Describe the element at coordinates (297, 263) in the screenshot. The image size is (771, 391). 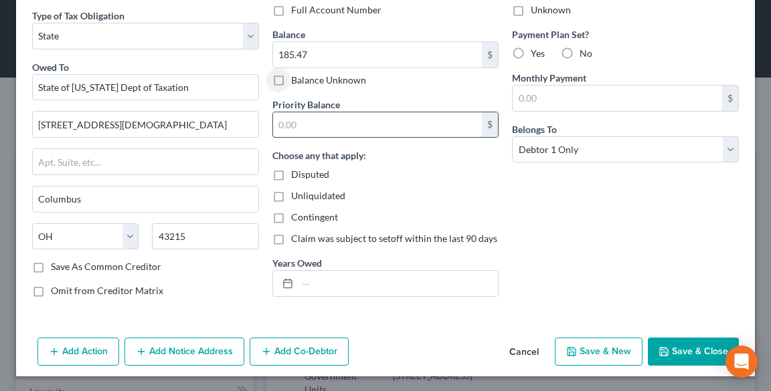
I see `label: Years Owed` at that location.